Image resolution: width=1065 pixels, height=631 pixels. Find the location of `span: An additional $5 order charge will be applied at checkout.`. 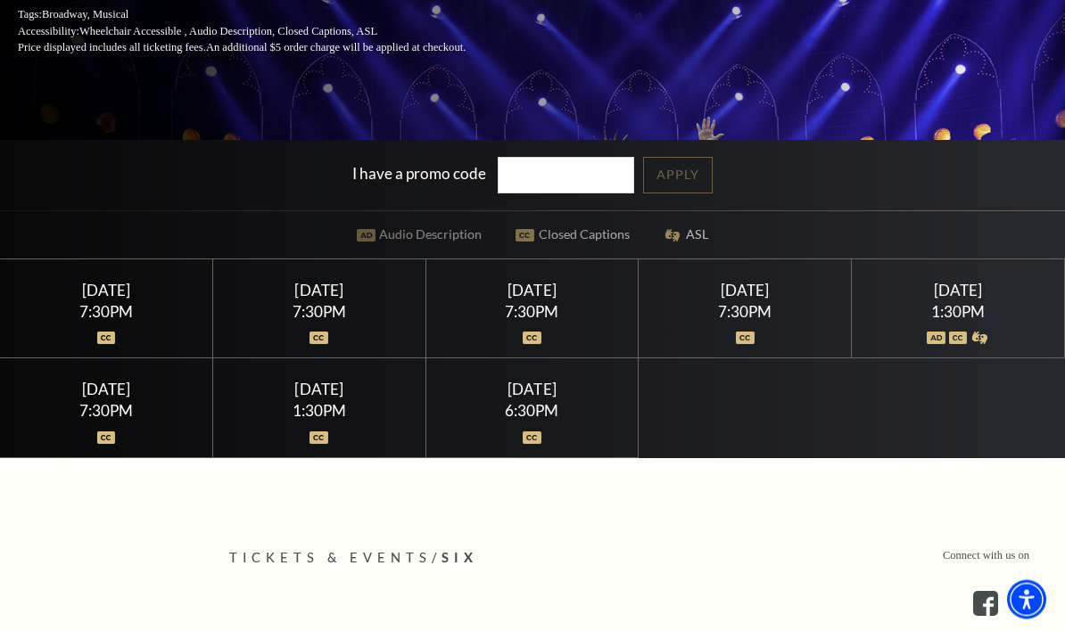

span: An additional $5 order charge will be applied at checkout. is located at coordinates (335, 48).